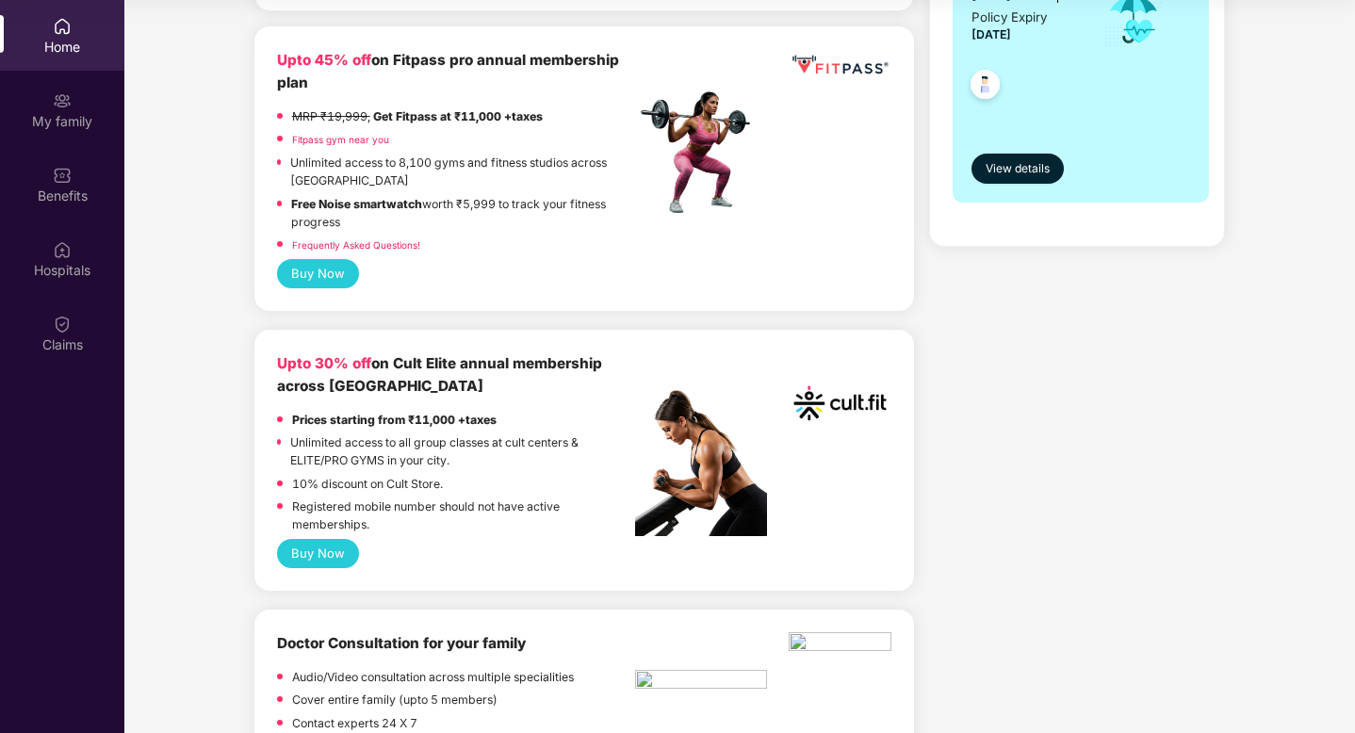 The height and width of the screenshot is (733, 1355). I want to click on img: pc2.png, so click(701, 463).